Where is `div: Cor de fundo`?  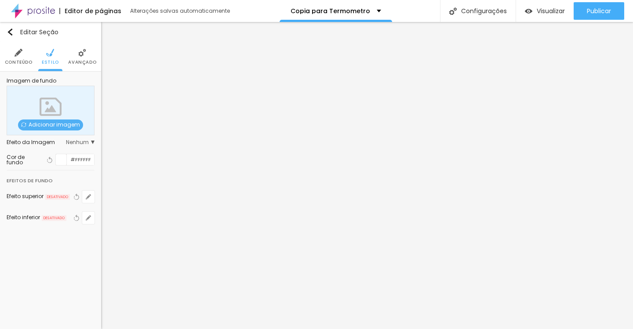 div: Cor de fundo is located at coordinates (24, 160).